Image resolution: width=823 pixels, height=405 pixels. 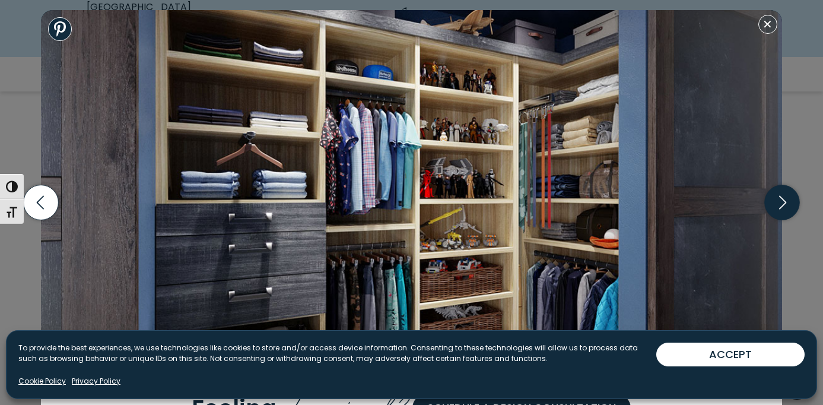 I want to click on button: ACCEPT, so click(x=731, y=354).